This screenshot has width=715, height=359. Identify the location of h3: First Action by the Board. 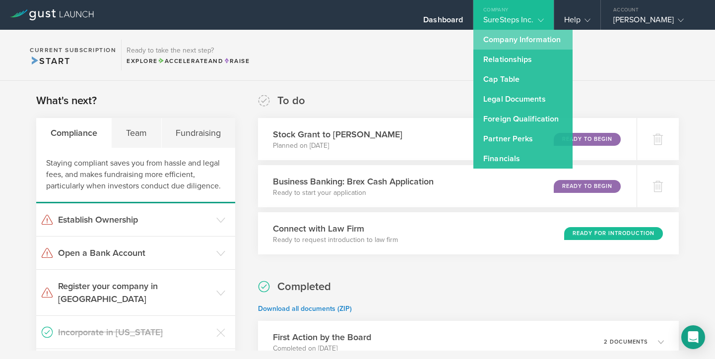
(322, 338).